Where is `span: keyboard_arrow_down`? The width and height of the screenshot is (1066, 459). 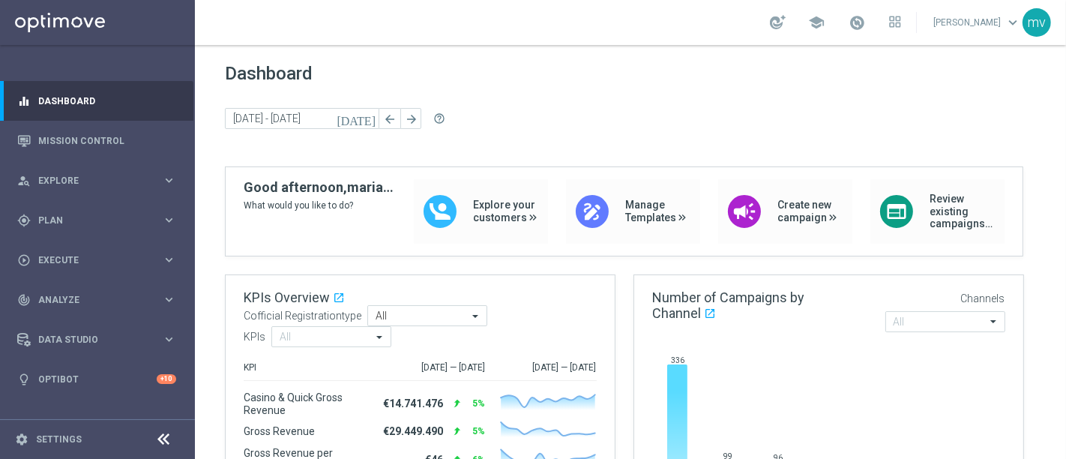 span: keyboard_arrow_down is located at coordinates (1013, 22).